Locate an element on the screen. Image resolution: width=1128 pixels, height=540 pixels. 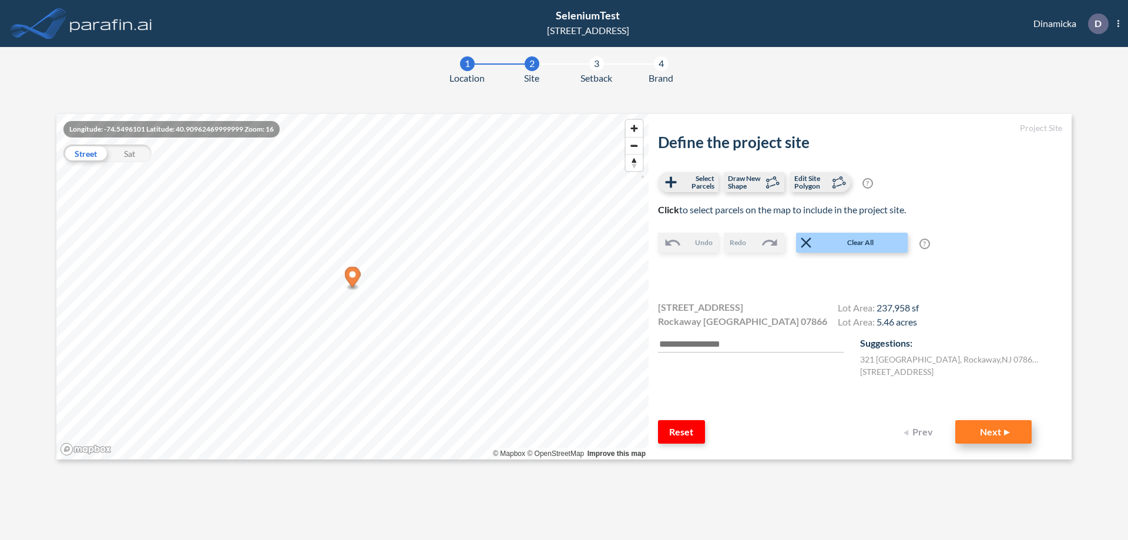
span: Redo is located at coordinates (738, 243).